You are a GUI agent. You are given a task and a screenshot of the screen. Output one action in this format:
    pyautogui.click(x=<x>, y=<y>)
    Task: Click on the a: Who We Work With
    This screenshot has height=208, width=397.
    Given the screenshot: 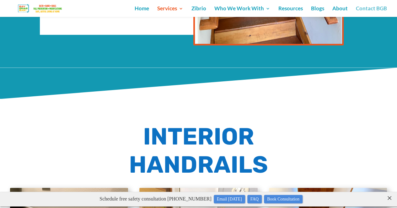 What is the action you would take?
    pyautogui.click(x=242, y=12)
    